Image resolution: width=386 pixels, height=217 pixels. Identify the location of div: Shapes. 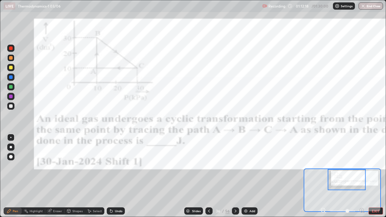
(77, 211).